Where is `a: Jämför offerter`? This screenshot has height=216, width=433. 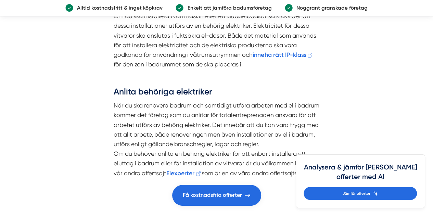 a: Jämför offerter is located at coordinates (360, 193).